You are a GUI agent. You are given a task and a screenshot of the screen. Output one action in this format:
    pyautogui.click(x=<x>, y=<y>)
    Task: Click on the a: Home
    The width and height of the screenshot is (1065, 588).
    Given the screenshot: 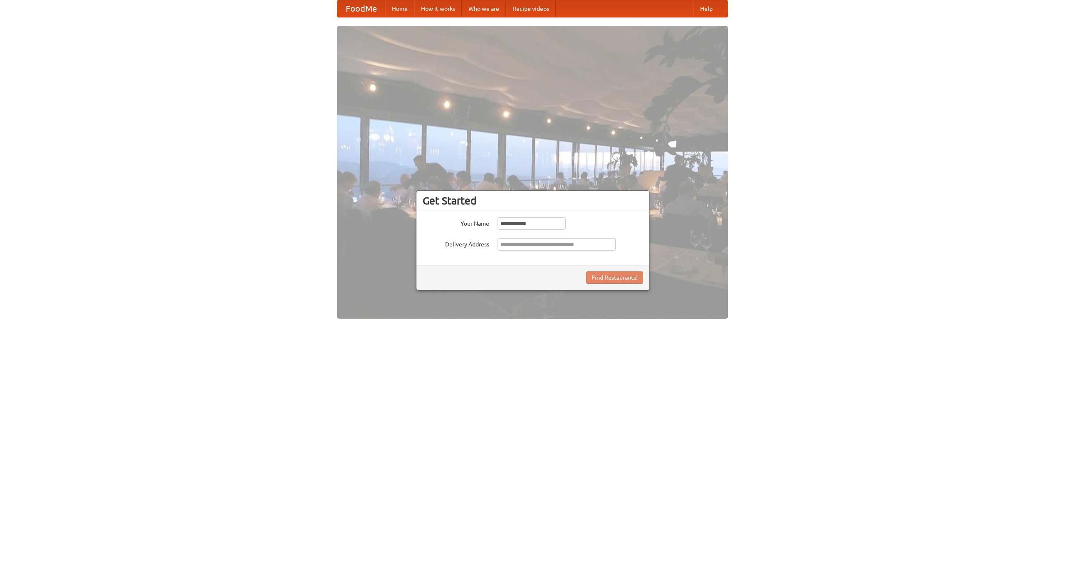 What is the action you would take?
    pyautogui.click(x=400, y=9)
    